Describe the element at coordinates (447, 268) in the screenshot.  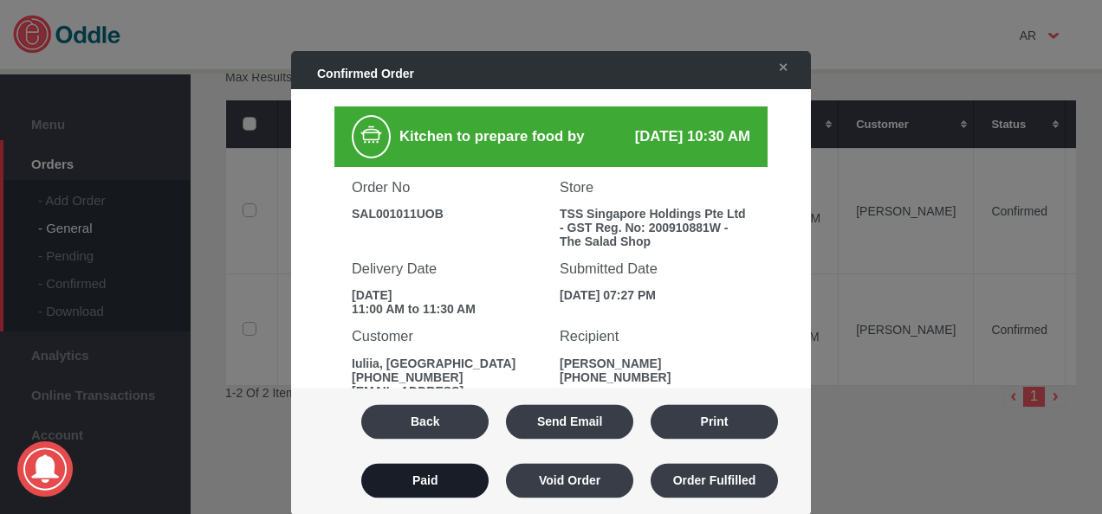
I see `h3: Delivery Date` at that location.